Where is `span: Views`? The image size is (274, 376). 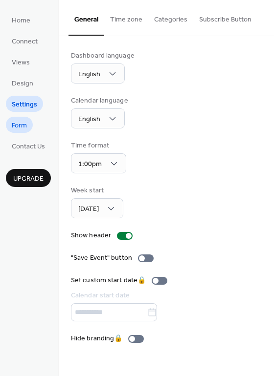 span: Views is located at coordinates (21, 63).